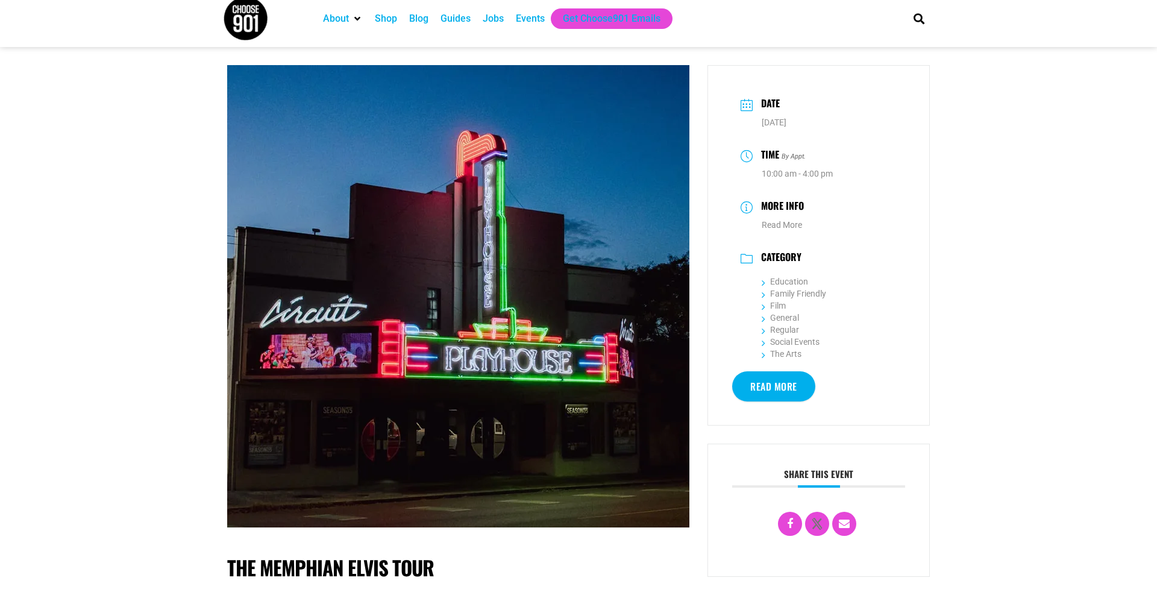  Describe the element at coordinates (530, 19) in the screenshot. I see `div: Events` at that location.